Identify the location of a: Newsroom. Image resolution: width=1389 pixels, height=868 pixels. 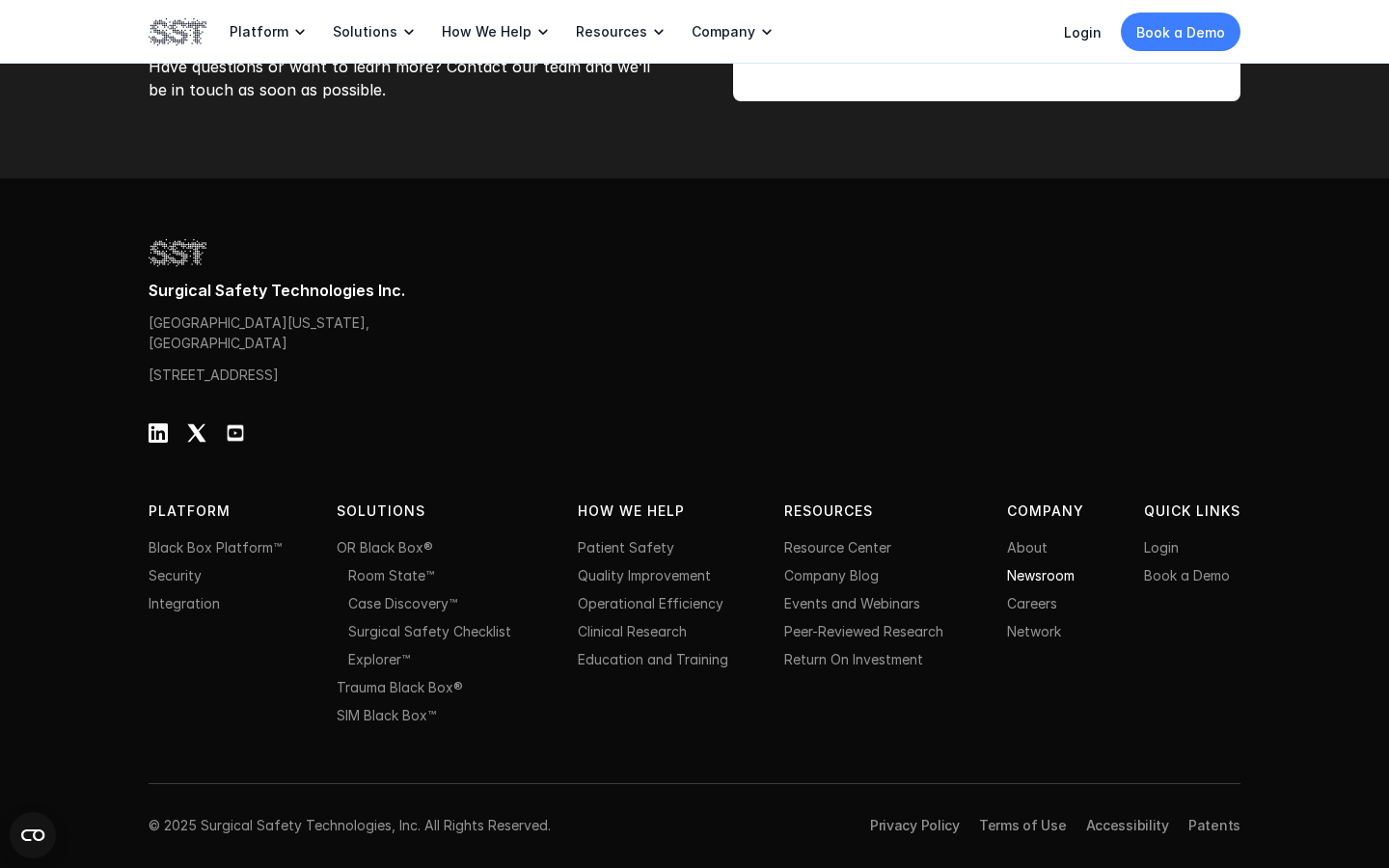
(1041, 574).